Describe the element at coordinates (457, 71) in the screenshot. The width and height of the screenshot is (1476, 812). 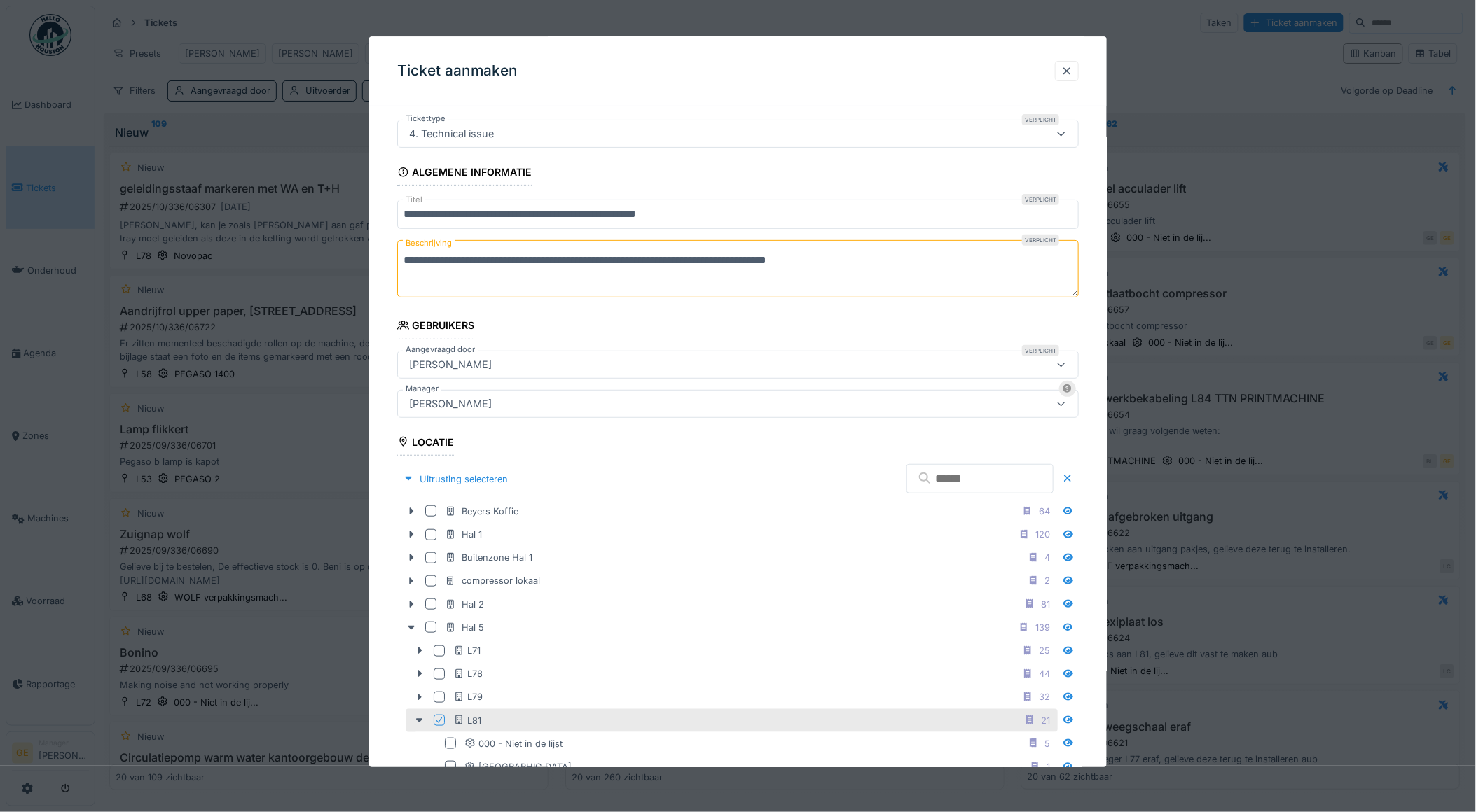
I see `h3: Ticket aanmaken` at that location.